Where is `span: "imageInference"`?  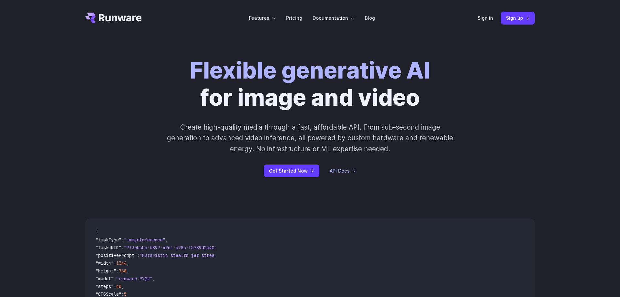
span: "imageInference" is located at coordinates (145, 240).